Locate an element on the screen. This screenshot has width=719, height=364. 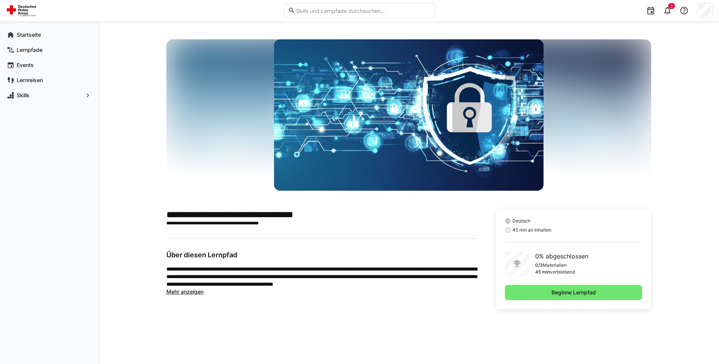
span: 45 min an Inhalten is located at coordinates (531, 230).